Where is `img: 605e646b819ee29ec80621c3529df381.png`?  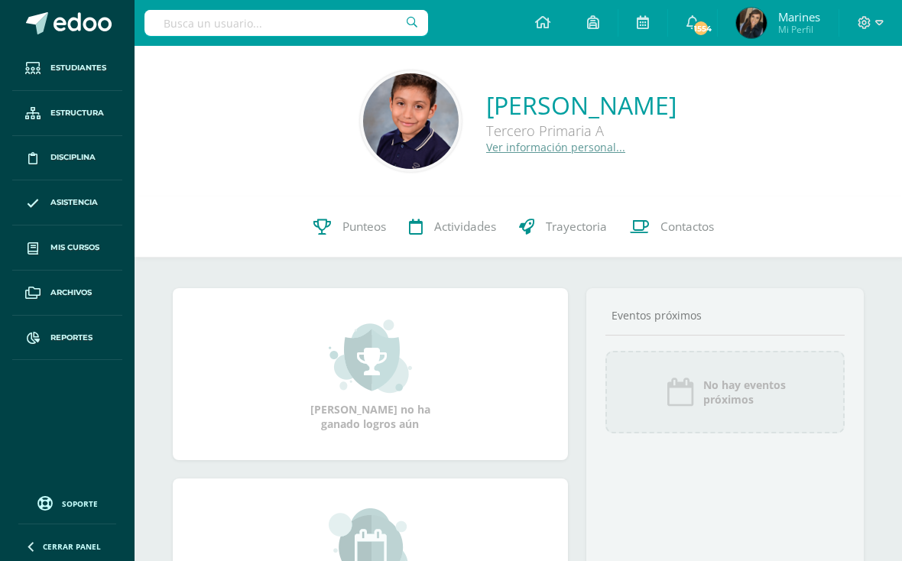
img: 605e646b819ee29ec80621c3529df381.png is located at coordinates (751, 23).